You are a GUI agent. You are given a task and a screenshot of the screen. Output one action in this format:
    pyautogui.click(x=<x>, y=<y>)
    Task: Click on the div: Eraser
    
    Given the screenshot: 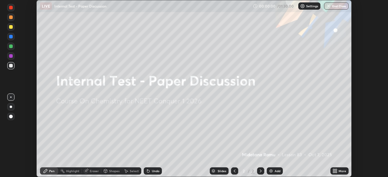 What is the action you would take?
    pyautogui.click(x=94, y=171)
    